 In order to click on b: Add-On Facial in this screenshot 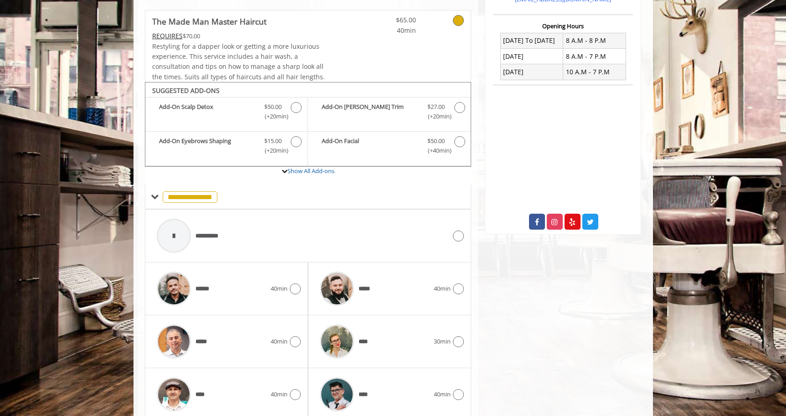, I will do `click(370, 146)`.